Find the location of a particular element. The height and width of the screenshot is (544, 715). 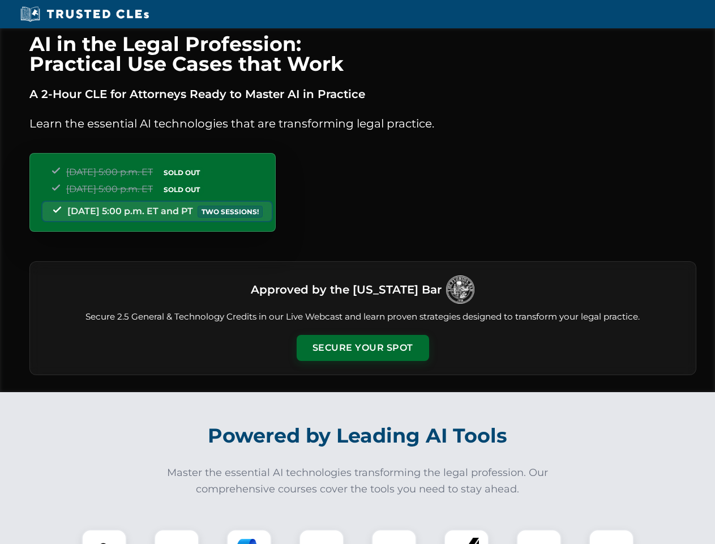

h2: Powered by Leading AI Tools is located at coordinates (358, 435).